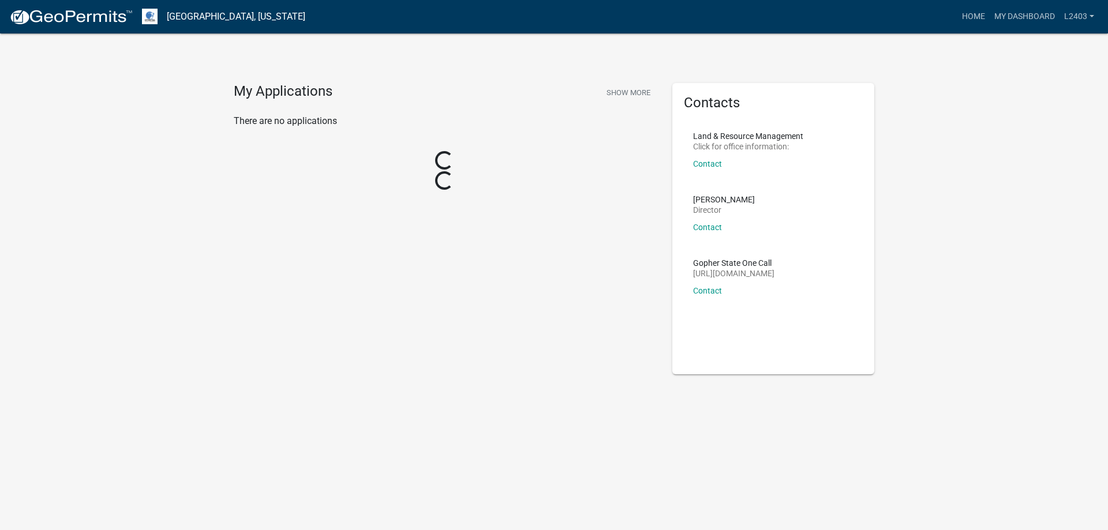 This screenshot has height=530, width=1108. What do you see at coordinates (748, 147) in the screenshot?
I see `p: Click for office information:` at bounding box center [748, 147].